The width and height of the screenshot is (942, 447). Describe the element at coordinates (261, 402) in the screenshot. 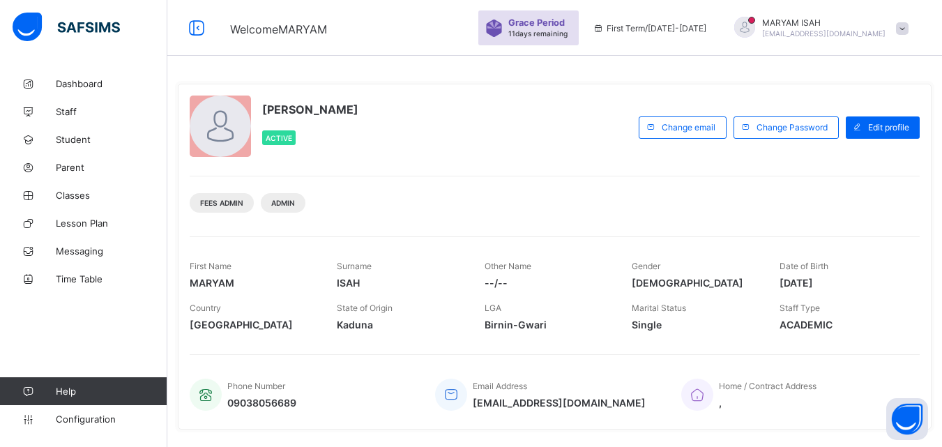

I see `span: 09038056689` at that location.